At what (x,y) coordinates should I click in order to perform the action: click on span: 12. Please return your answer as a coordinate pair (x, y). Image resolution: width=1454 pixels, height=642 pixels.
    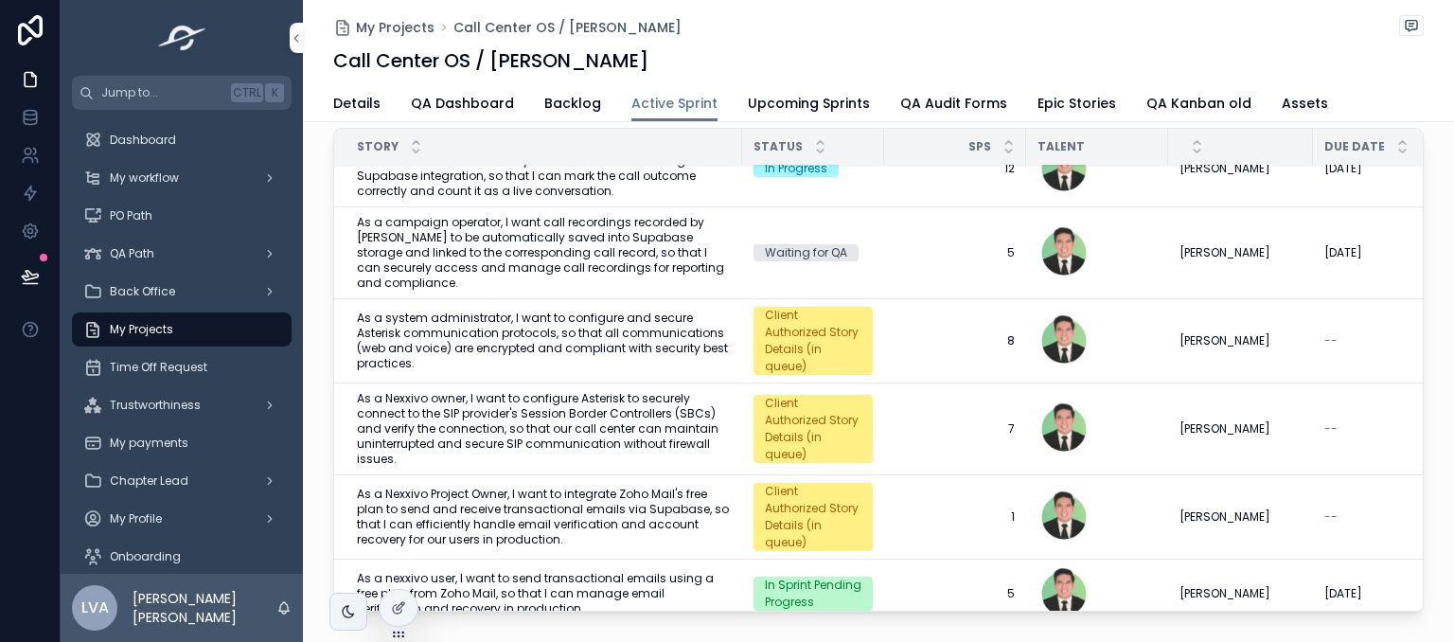
    Looking at the image, I should click on (955, 168).